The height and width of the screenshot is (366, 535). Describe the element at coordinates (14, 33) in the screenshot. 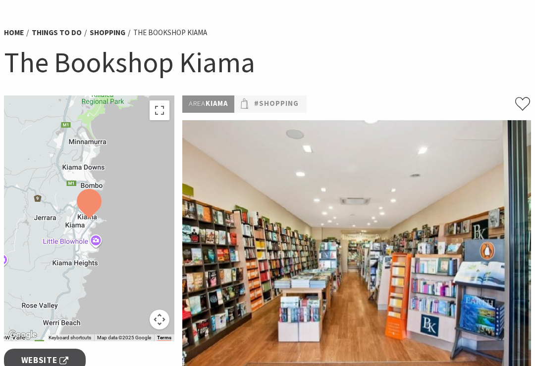

I see `a: Home` at that location.